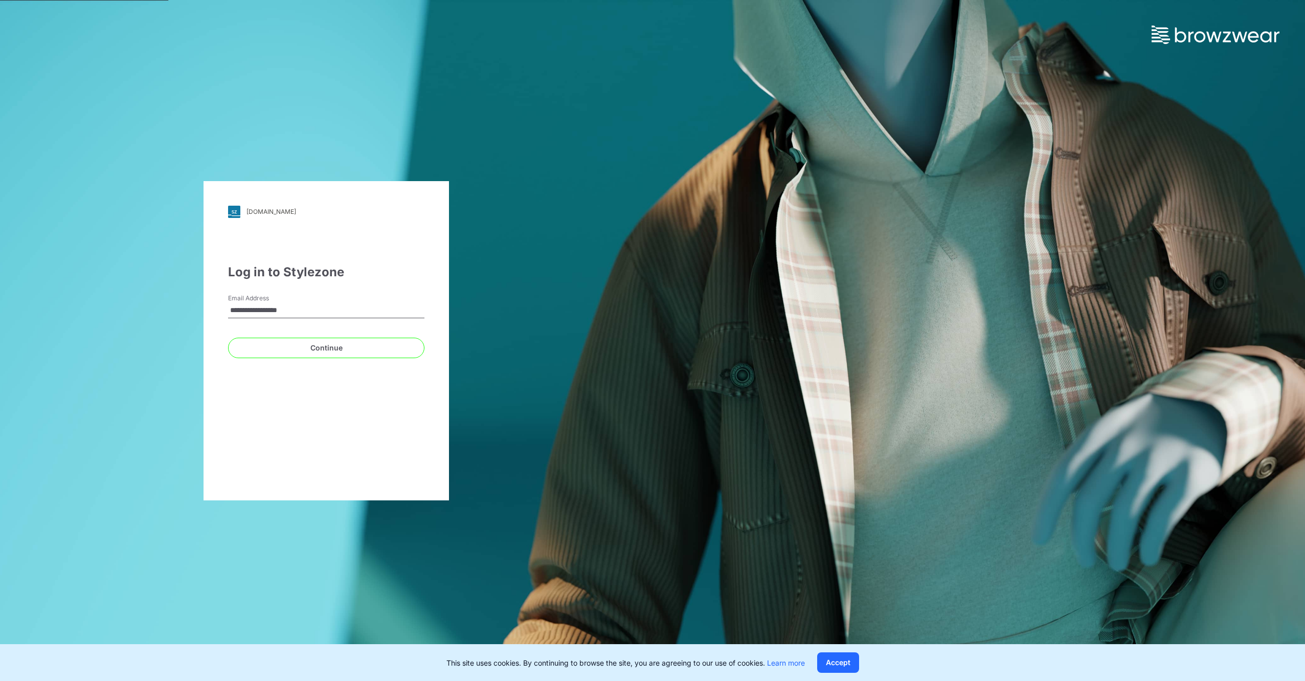 Image resolution: width=1305 pixels, height=681 pixels. What do you see at coordinates (786, 662) in the screenshot?
I see `a: Learn more` at bounding box center [786, 662].